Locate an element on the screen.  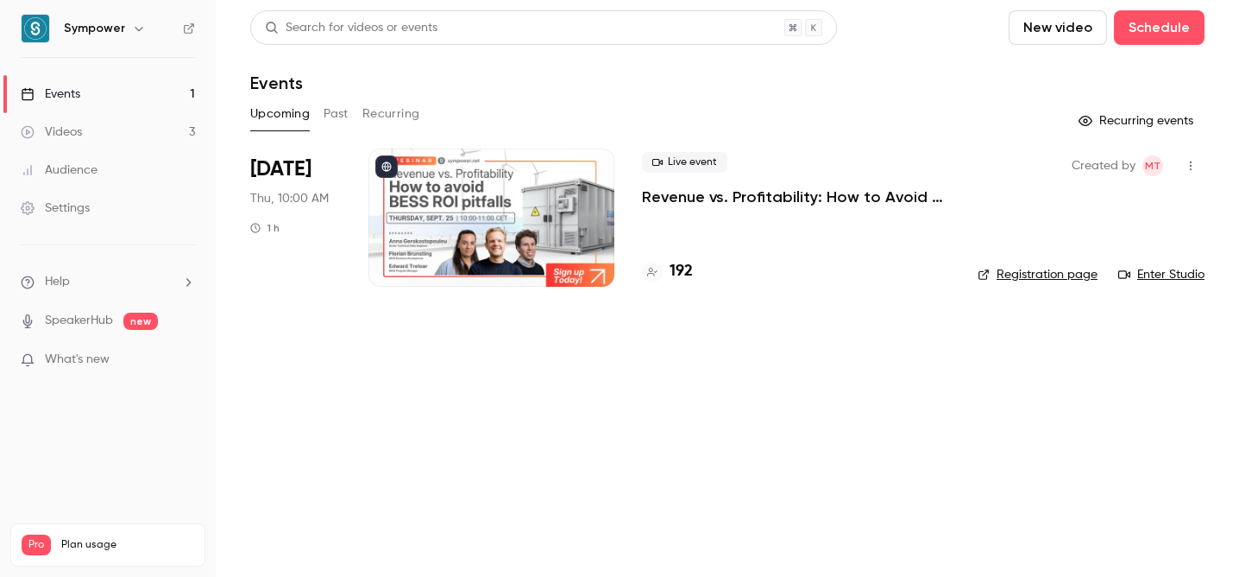
div: 1 h is located at coordinates (265, 228).